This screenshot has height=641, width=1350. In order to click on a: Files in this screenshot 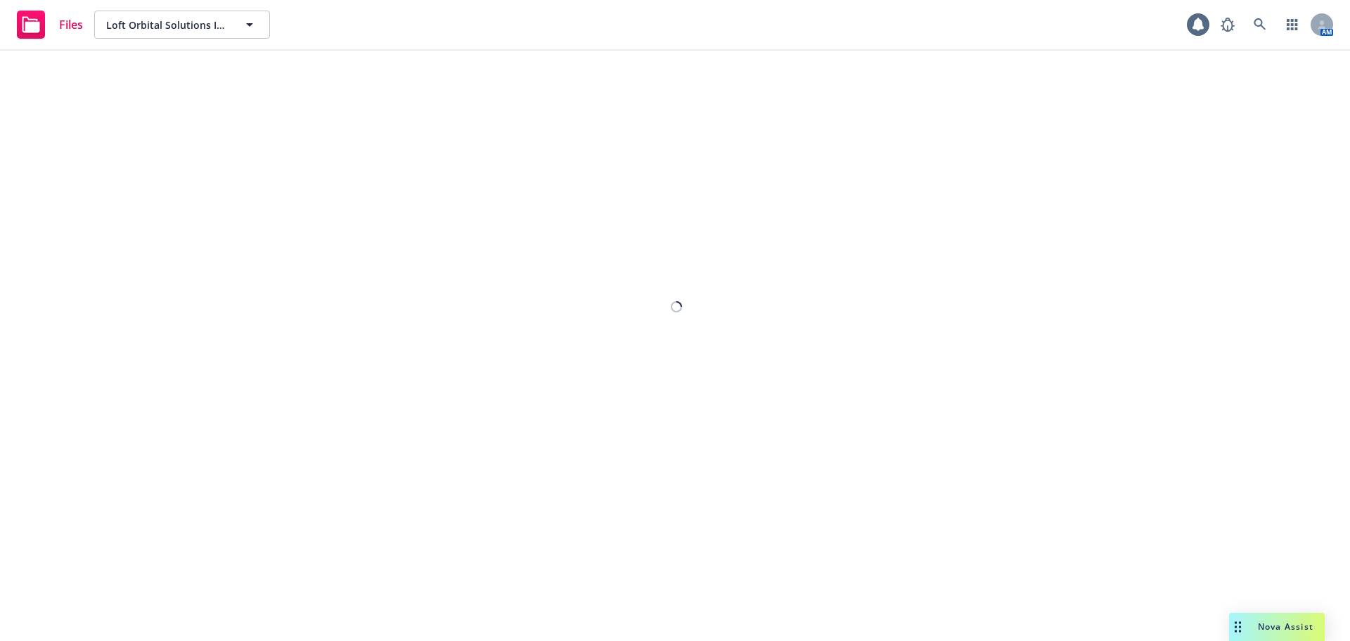, I will do `click(50, 25)`.